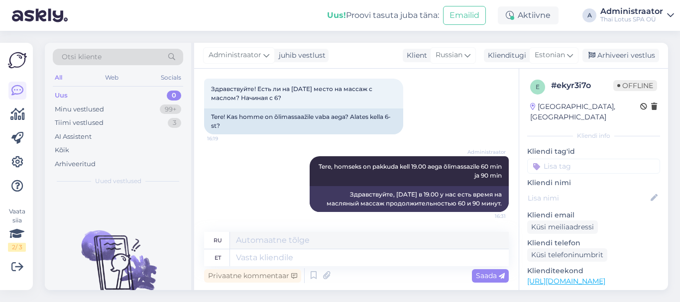 This screenshot has height=302, width=680. What do you see at coordinates (449, 55) in the screenshot?
I see `span: Russian` at bounding box center [449, 55].